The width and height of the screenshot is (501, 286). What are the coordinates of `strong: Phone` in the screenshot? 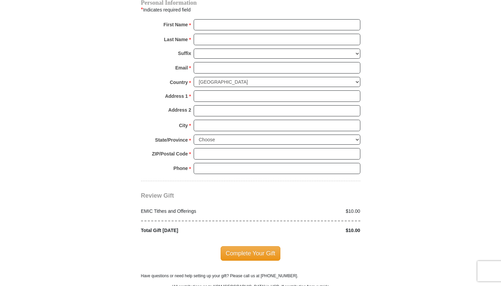 It's located at (180, 168).